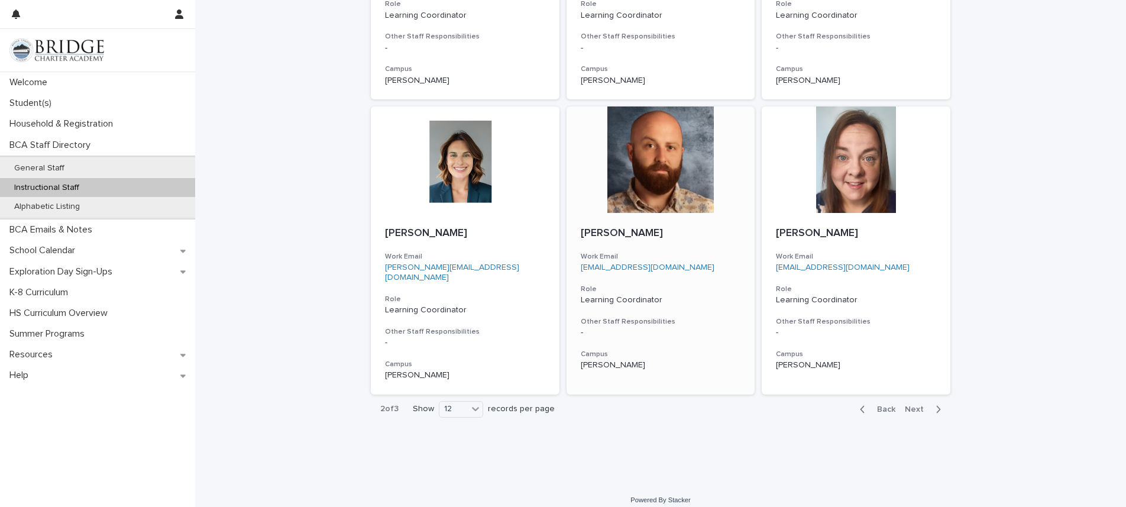 The image size is (1126, 507). I want to click on p: BCA Emails & Notes, so click(53, 230).